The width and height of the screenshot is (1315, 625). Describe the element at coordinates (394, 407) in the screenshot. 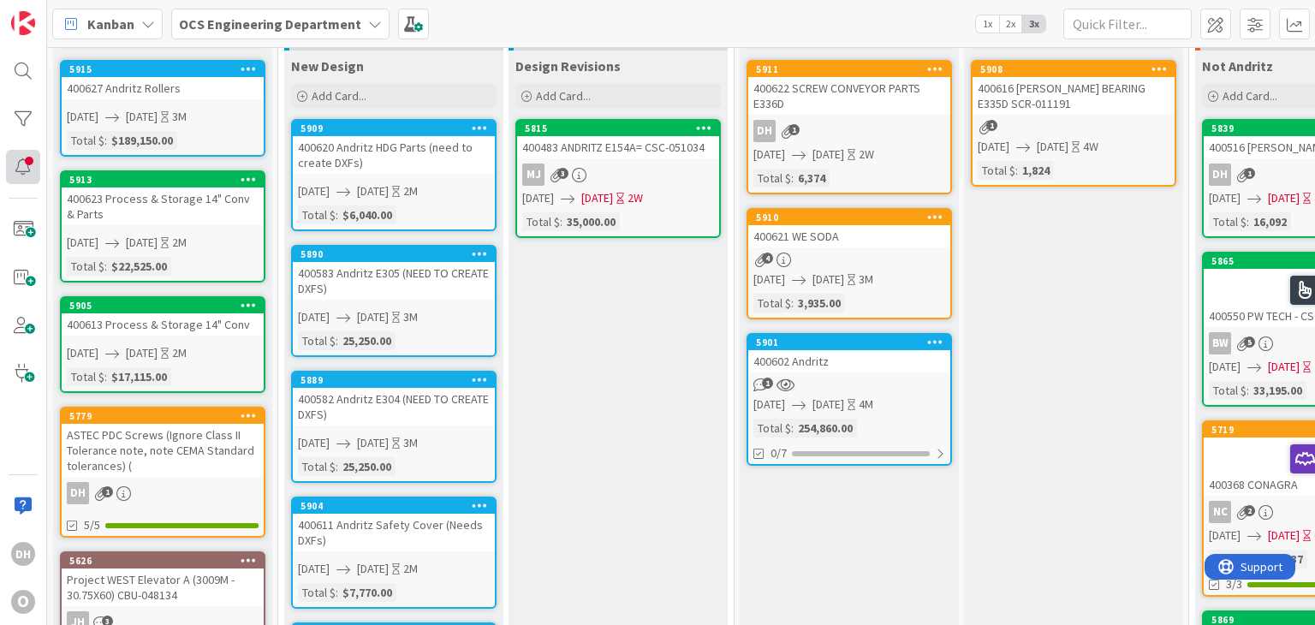

I see `div: 400582 Andritz E304 (NEED TO CREATE DXFS)` at that location.